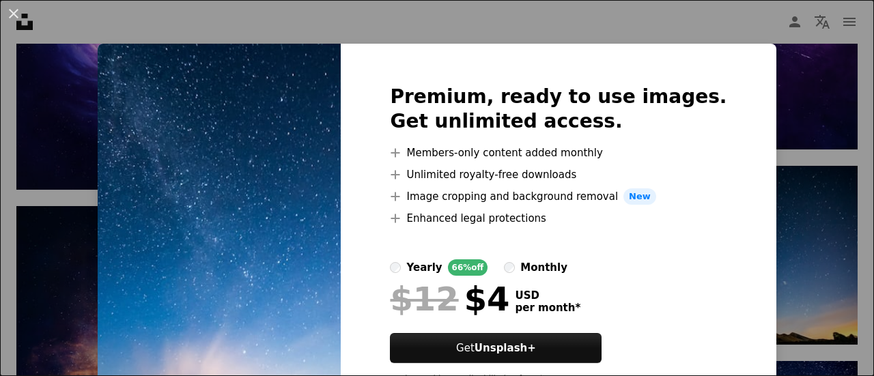 This screenshot has width=874, height=376. Describe the element at coordinates (558, 109) in the screenshot. I see `h2: Premium, ready to use images. Get unlimited access.` at that location.